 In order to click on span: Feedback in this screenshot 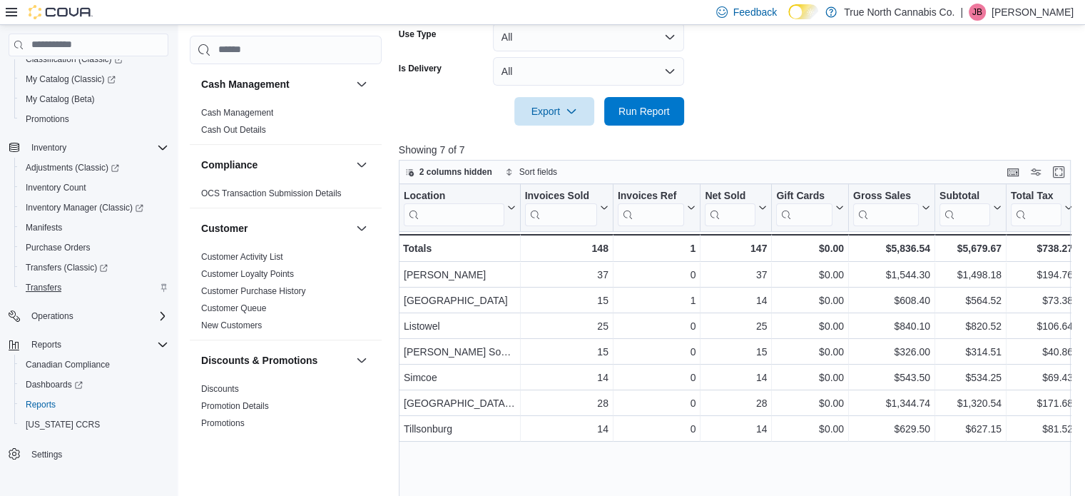, I will do `click(755, 12)`.